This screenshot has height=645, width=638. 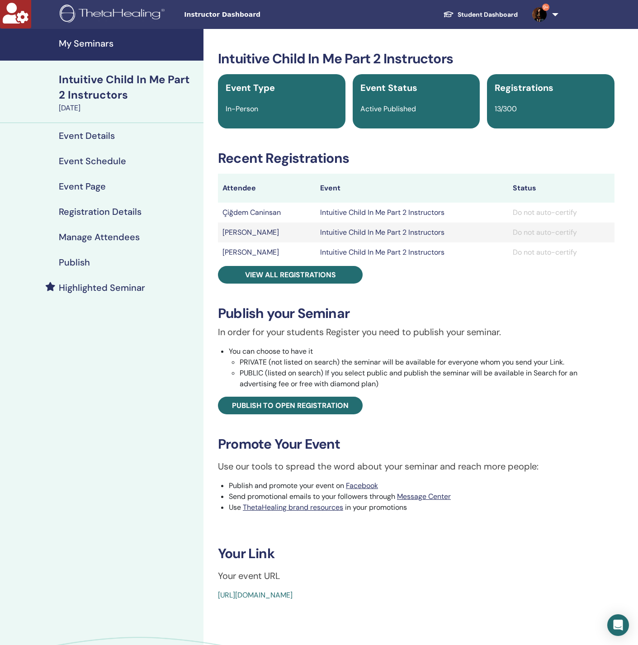 I want to click on h3: Recent Registrations, so click(x=416, y=158).